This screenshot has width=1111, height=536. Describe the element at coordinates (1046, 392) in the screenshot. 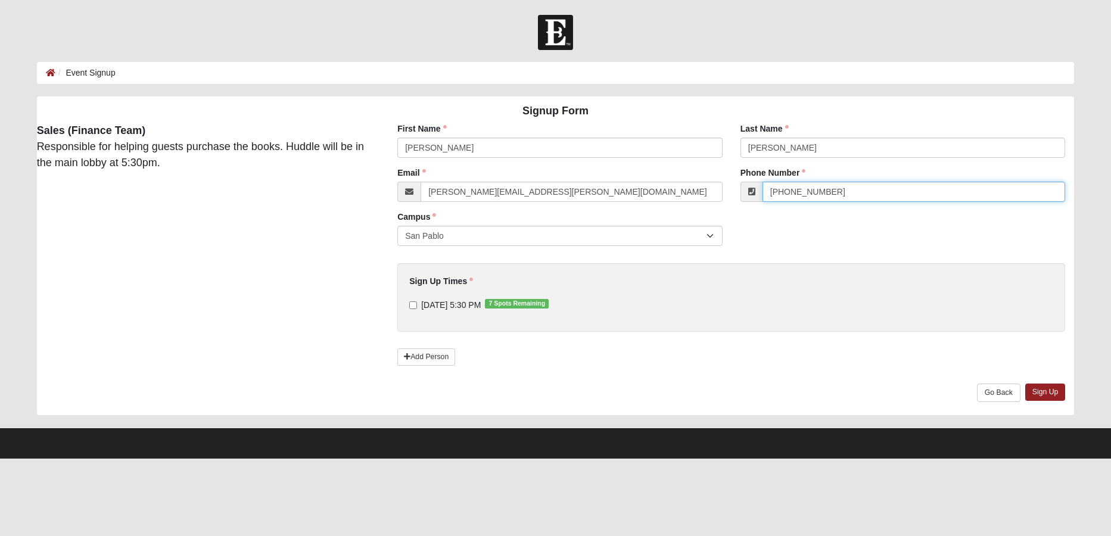

I see `a: Sign Up` at that location.